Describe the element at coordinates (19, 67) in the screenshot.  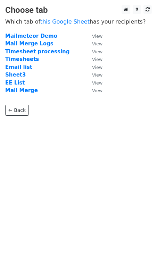
I see `strong: Email list` at that location.